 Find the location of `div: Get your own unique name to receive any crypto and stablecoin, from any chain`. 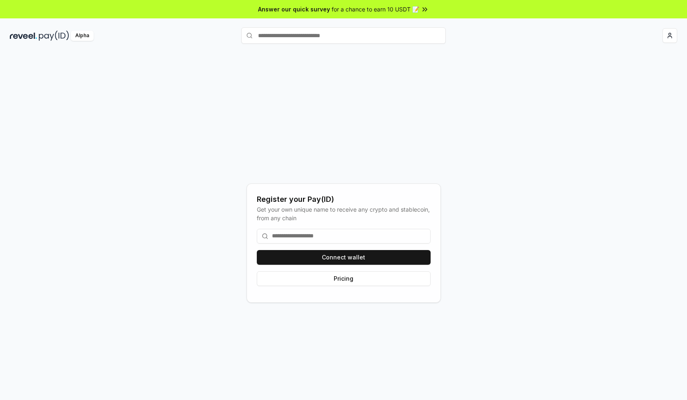

div: Get your own unique name to receive any crypto and stablecoin, from any chain is located at coordinates (343, 214).